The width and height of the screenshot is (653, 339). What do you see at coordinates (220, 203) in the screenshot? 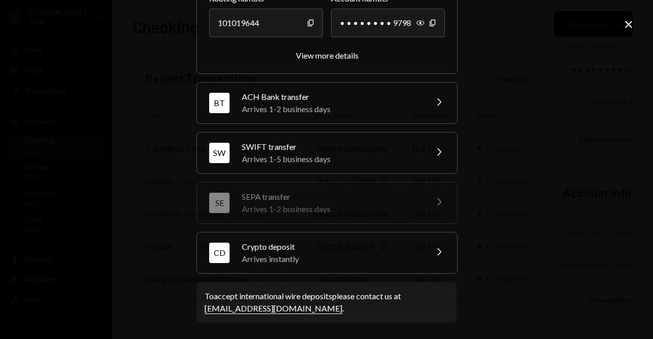
I see `div: SE` at bounding box center [220, 203].